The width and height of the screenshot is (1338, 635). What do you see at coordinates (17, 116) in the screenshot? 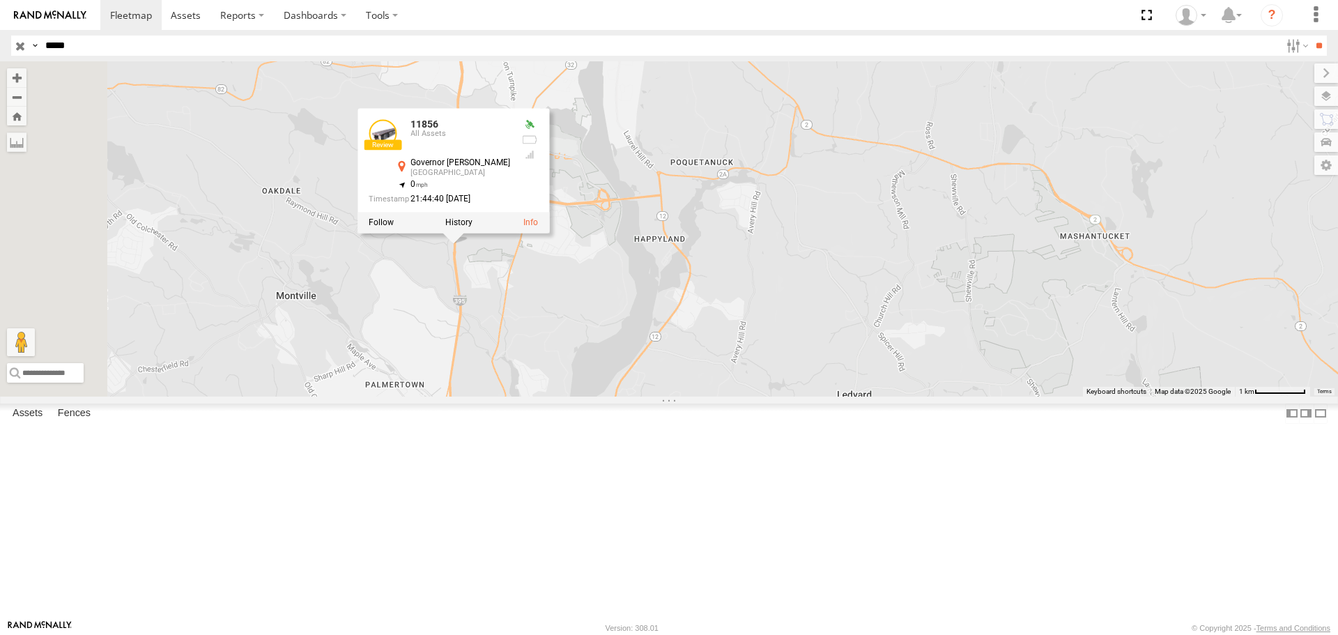
I see `button: Zoom Home` at bounding box center [17, 116].